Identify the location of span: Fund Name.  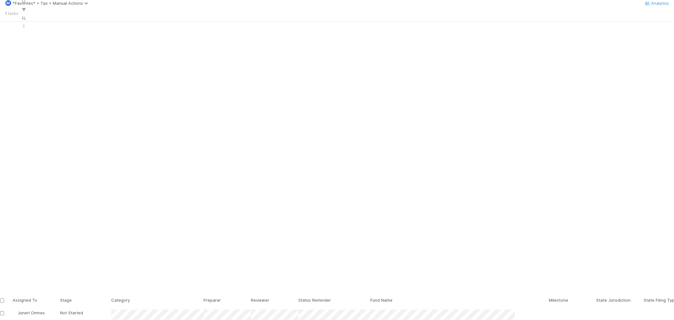
(382, 300).